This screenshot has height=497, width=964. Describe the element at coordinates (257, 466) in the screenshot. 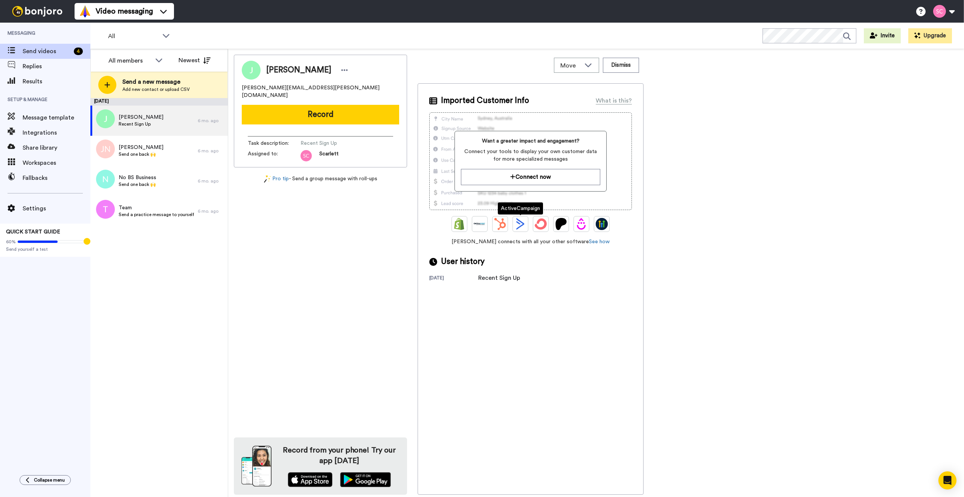

I see `img: download` at that location.